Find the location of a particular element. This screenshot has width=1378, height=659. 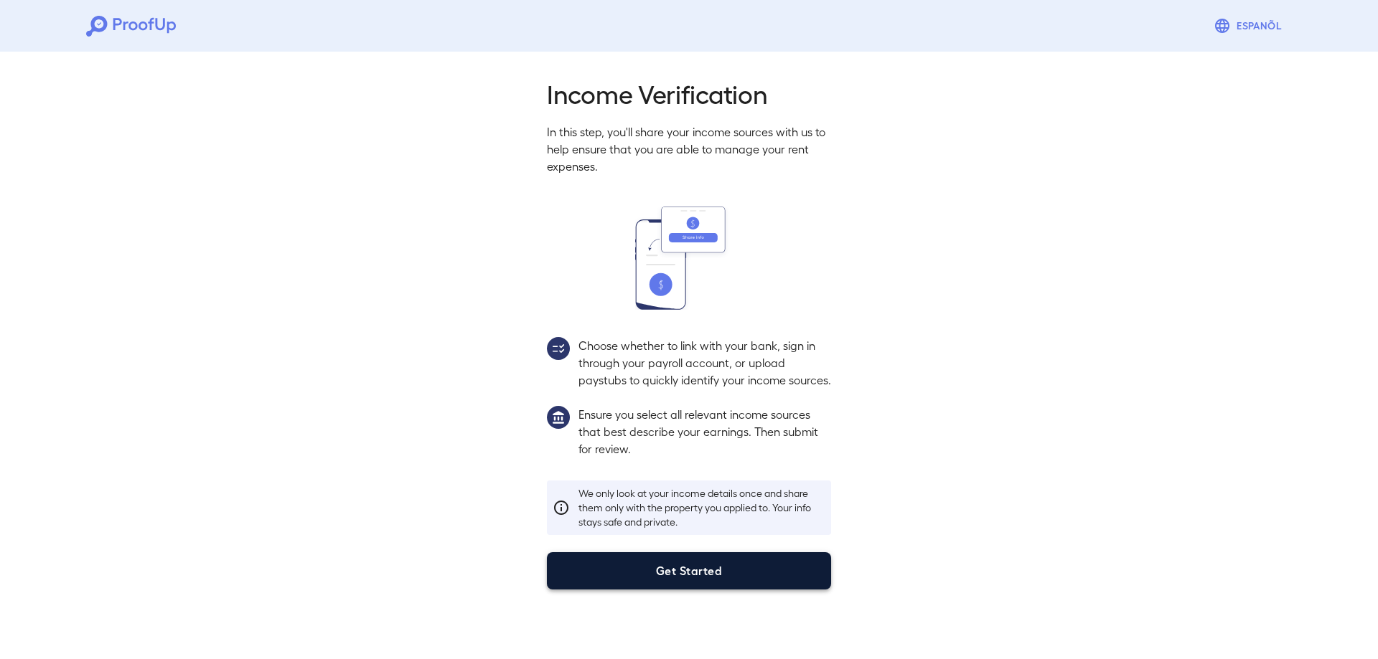

img: group1.svg is located at coordinates (558, 418).